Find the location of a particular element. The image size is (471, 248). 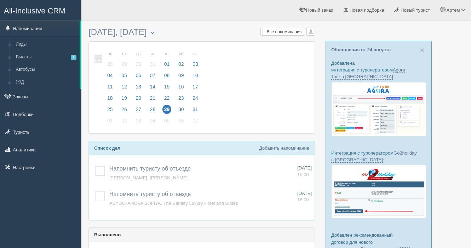

small: сб is located at coordinates (181, 54).